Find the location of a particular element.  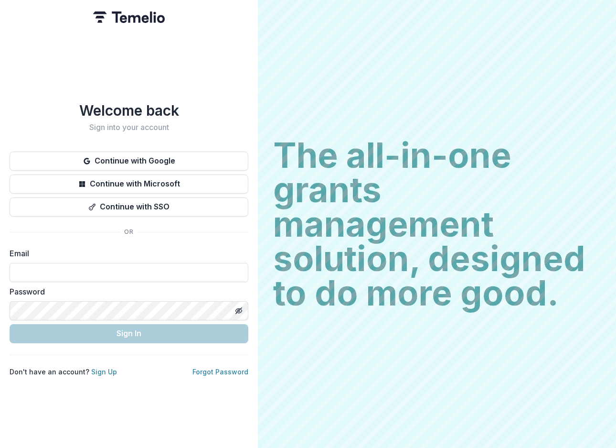

h2: Sign into your account is located at coordinates (129, 127).